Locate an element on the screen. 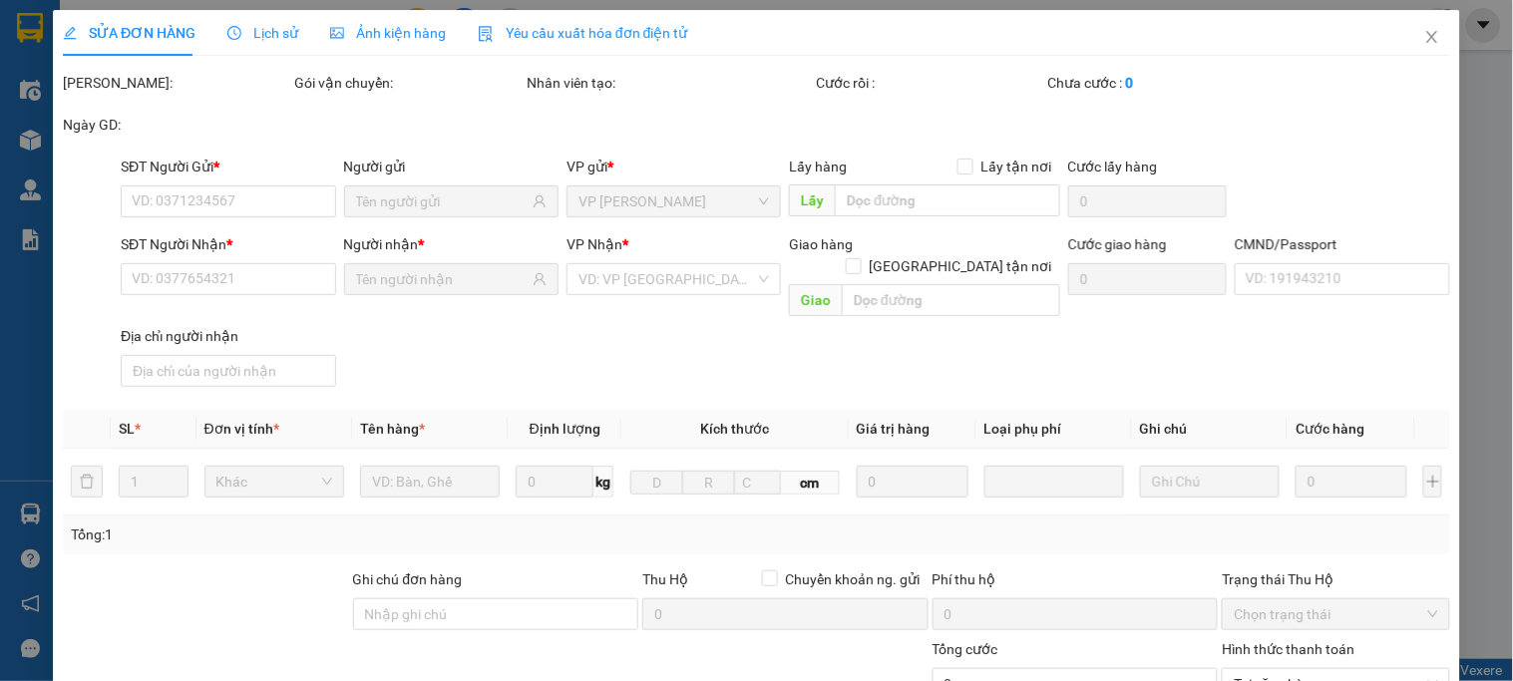  span: Đơn vị tính is located at coordinates (241, 429).